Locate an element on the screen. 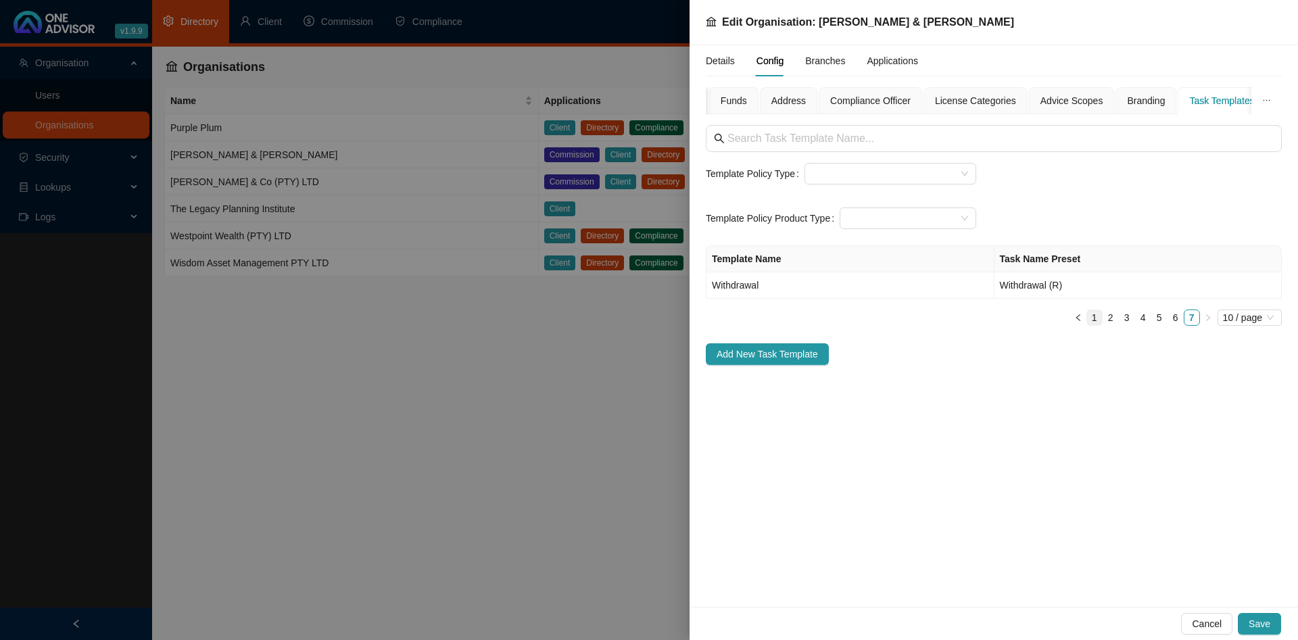  span: Advice Scopes is located at coordinates (1072, 101).